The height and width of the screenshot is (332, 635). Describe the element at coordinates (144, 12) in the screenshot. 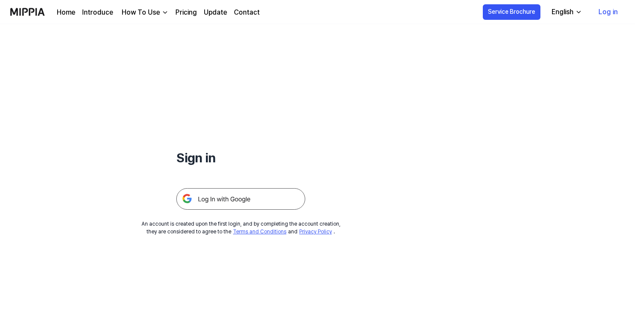

I see `button: How To Use` at that location.